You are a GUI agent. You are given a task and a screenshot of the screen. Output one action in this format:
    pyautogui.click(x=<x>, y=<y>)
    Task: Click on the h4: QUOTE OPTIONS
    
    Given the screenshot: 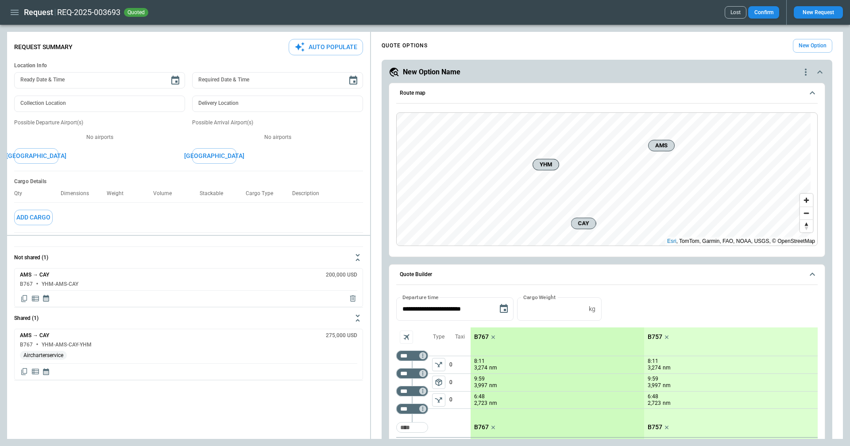 What is the action you would take?
    pyautogui.click(x=405, y=46)
    